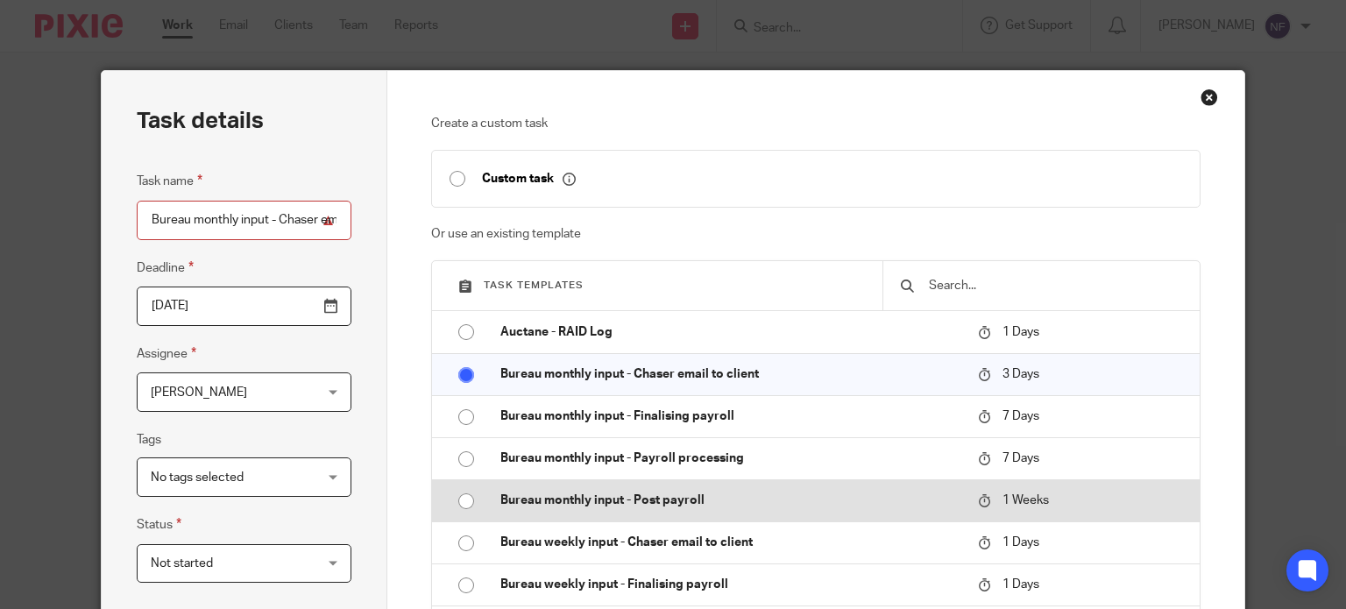  Describe the element at coordinates (149, 440) in the screenshot. I see `label: Tags` at that location.